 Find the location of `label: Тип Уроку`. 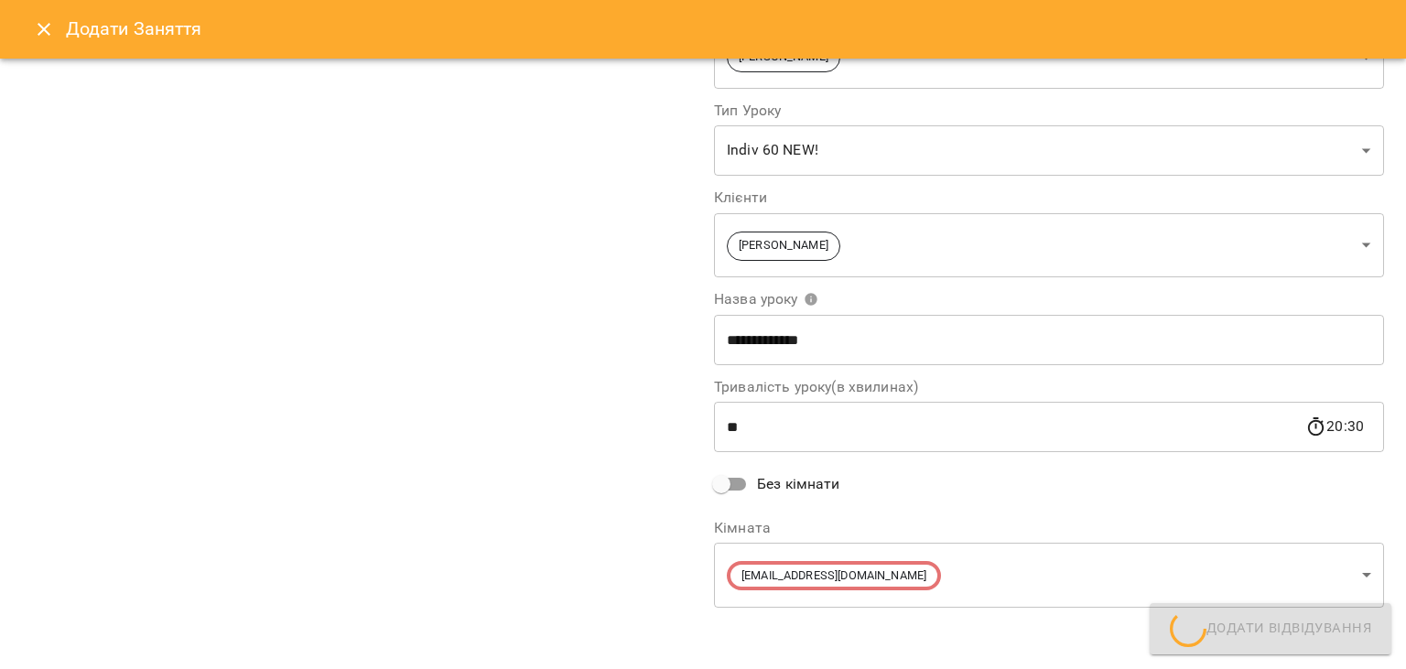

label: Тип Уроку is located at coordinates (1049, 111).